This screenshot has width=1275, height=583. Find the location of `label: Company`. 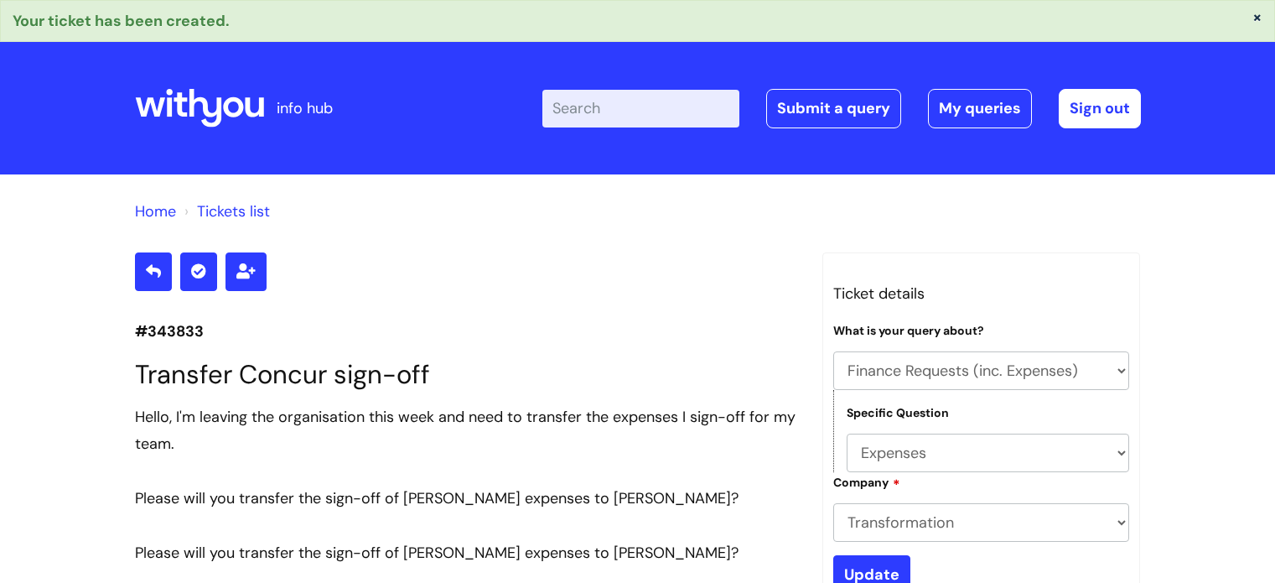

label: Company is located at coordinates (867, 481).